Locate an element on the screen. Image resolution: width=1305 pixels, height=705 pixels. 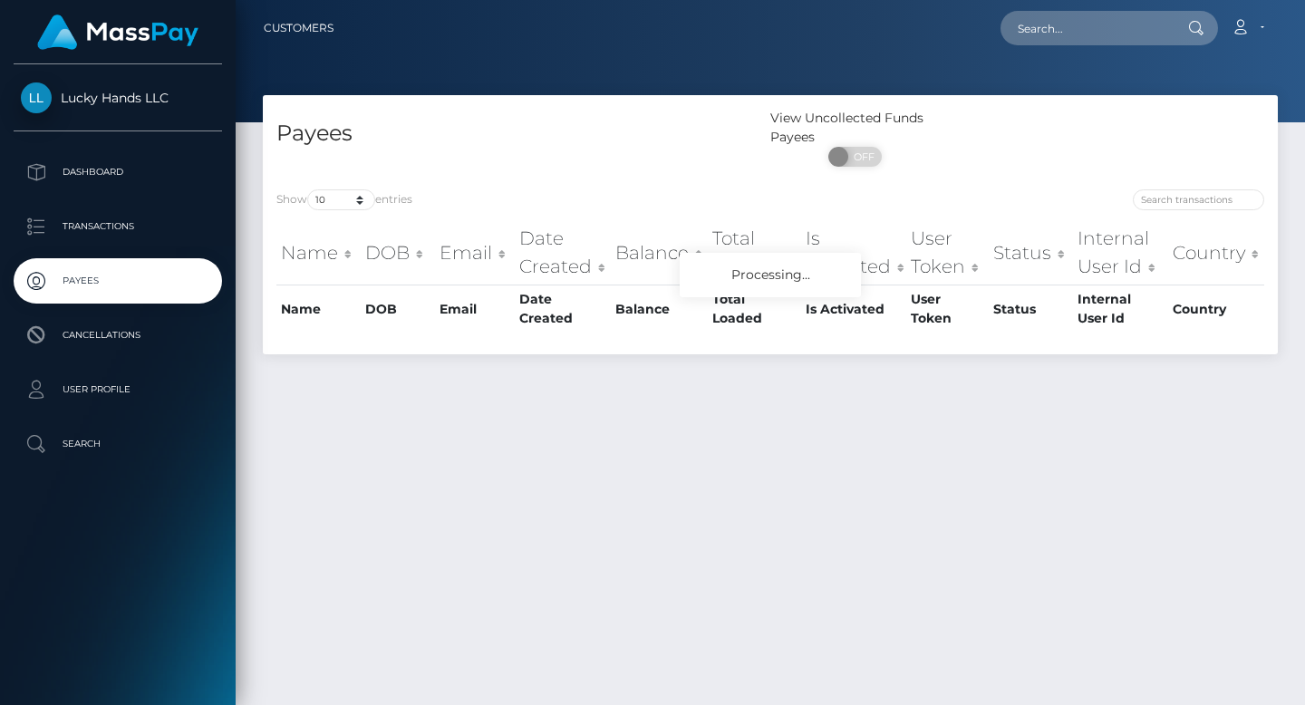
p: Cancellations is located at coordinates (118, 335).